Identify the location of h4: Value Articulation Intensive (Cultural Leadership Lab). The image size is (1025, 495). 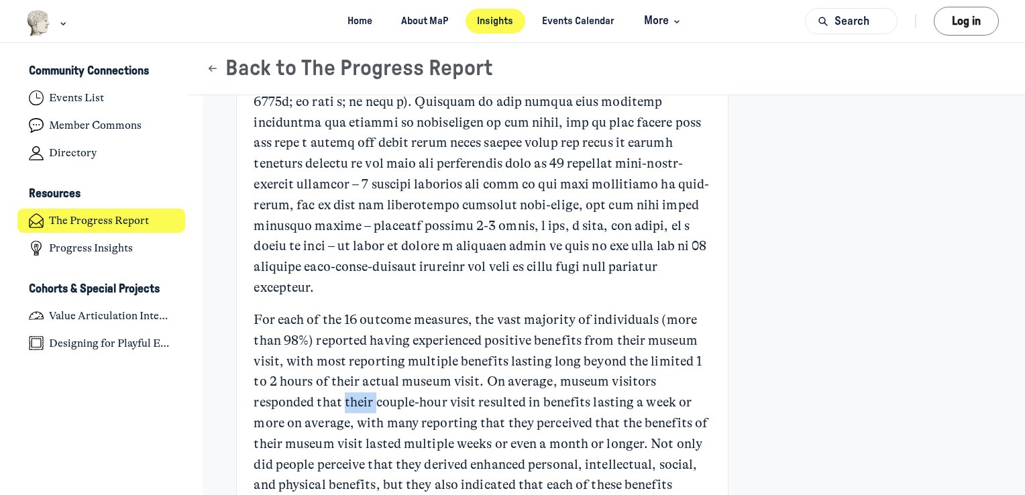
(111, 316).